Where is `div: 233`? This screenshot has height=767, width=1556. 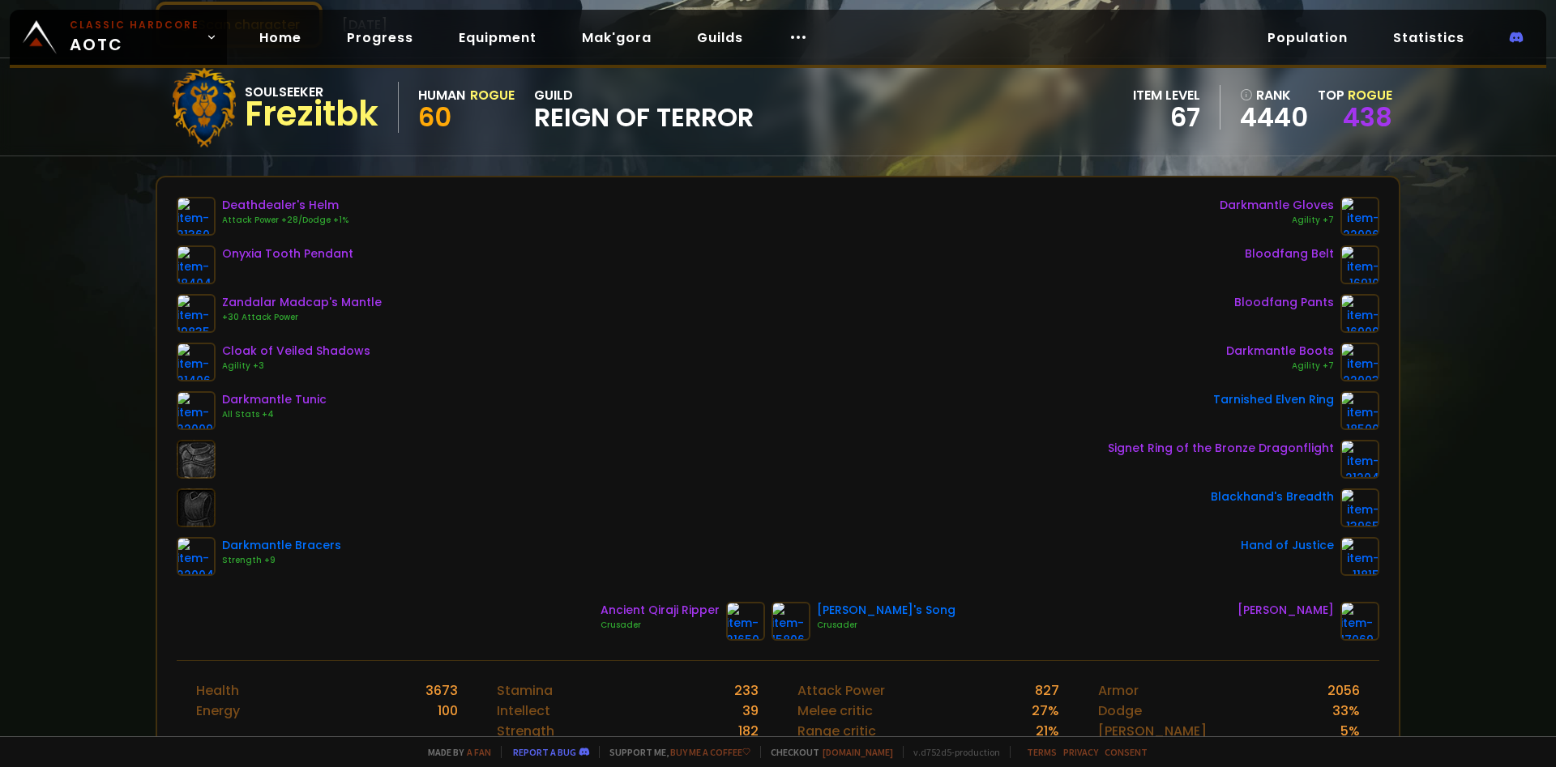 div: 233 is located at coordinates (746, 690).